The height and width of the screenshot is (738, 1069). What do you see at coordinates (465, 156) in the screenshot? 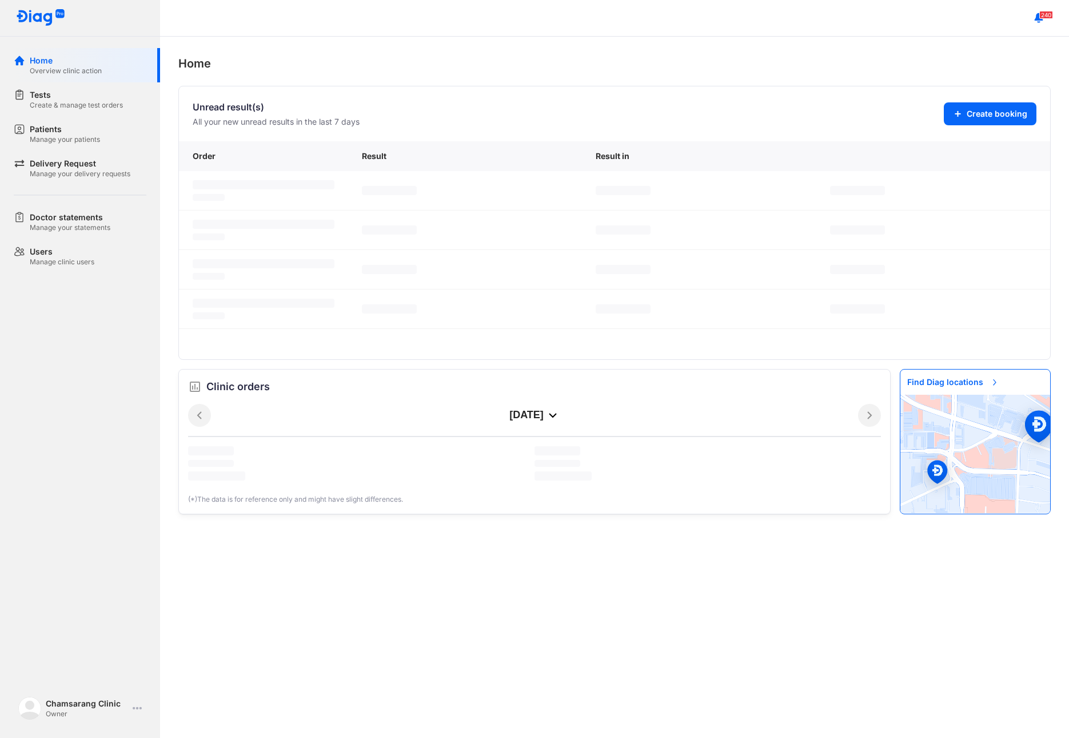
I see `div: Result` at bounding box center [465, 156].